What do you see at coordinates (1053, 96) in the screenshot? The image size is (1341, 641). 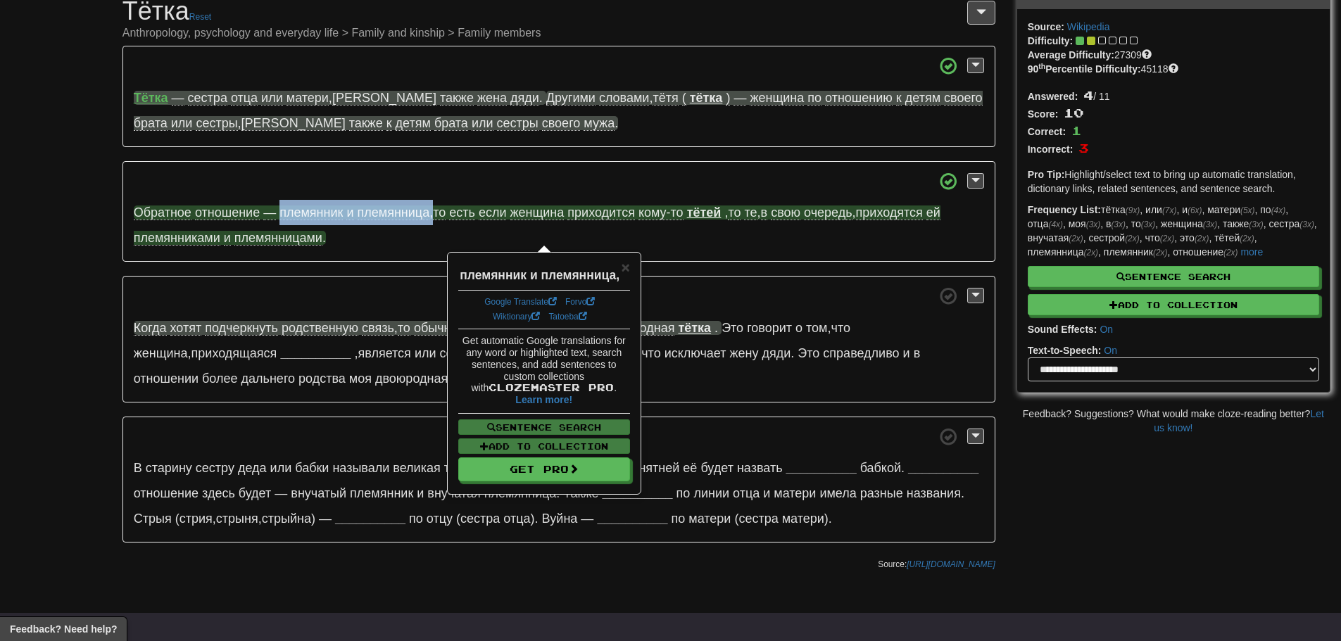 I see `strong: Answered:` at bounding box center [1053, 96].